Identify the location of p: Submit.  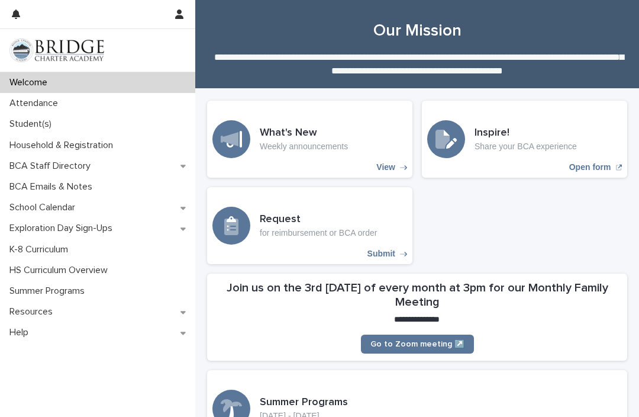
(381, 253).